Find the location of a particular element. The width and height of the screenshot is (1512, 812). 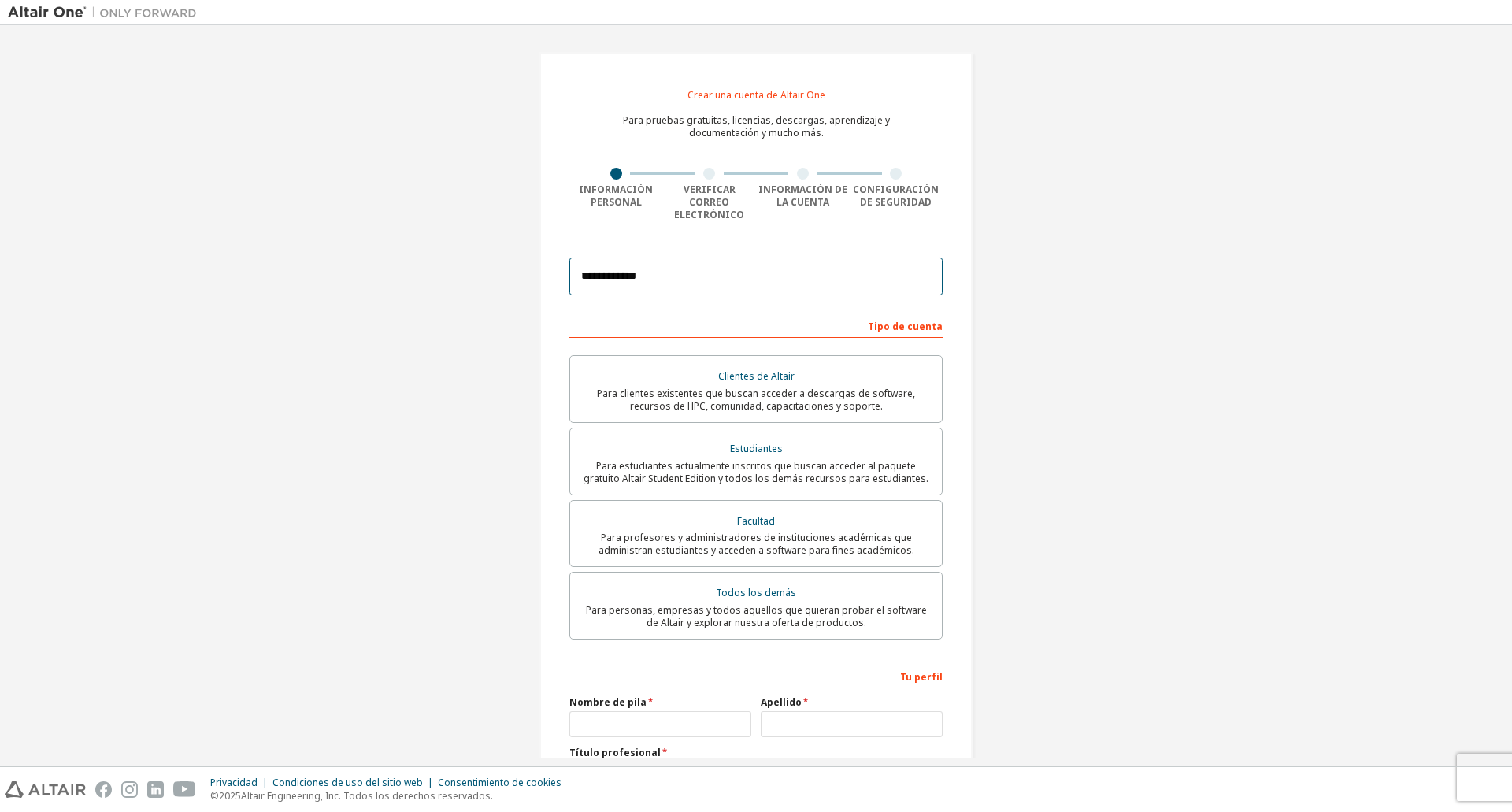

font: Para profesores y administradores de instituciones académicas que administran estudiantes y acced... is located at coordinates (756, 543).